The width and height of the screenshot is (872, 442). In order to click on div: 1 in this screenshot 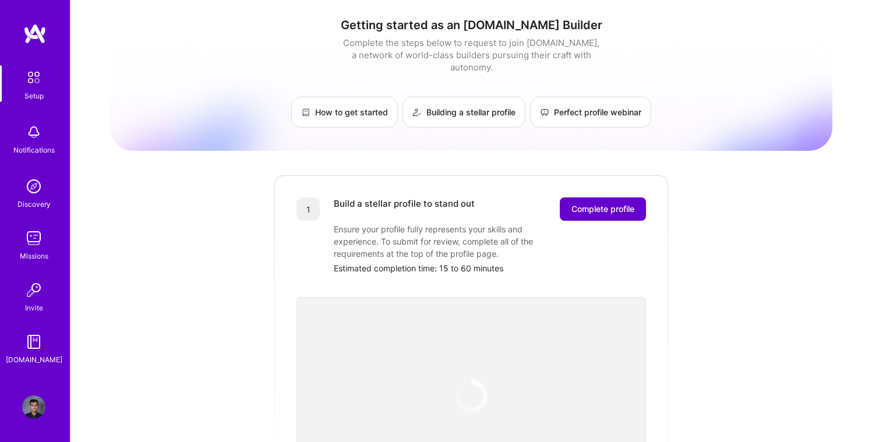, I will do `click(308, 209)`.